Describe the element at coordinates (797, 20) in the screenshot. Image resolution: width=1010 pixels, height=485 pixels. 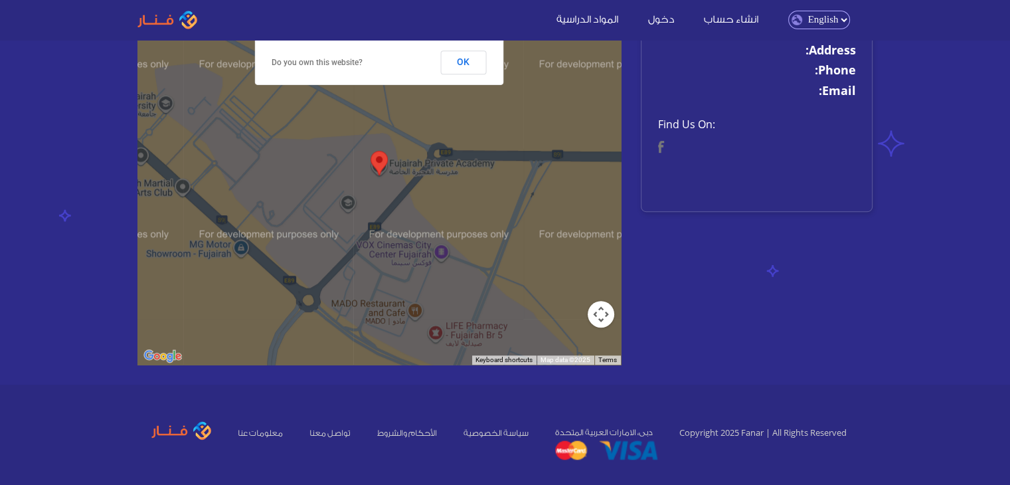
I see `img: language.png` at that location.